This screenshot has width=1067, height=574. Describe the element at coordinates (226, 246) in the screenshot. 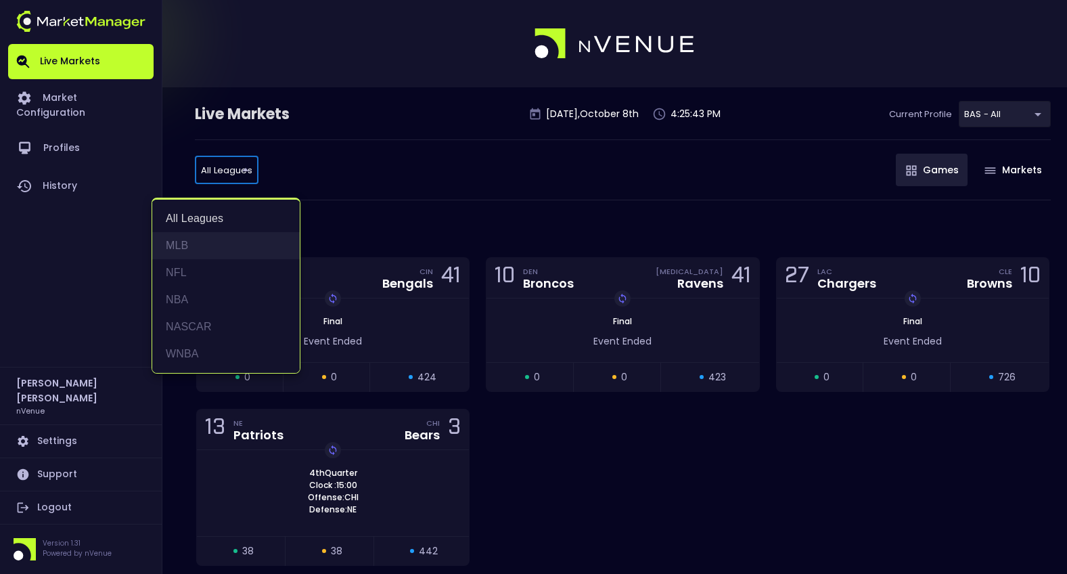

I see `li: MLB` at that location.